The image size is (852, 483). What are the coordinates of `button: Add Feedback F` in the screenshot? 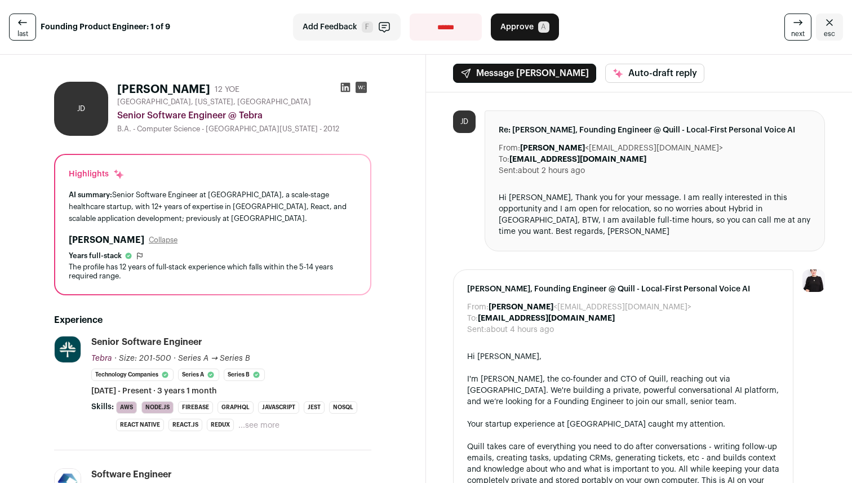 It's located at (347, 27).